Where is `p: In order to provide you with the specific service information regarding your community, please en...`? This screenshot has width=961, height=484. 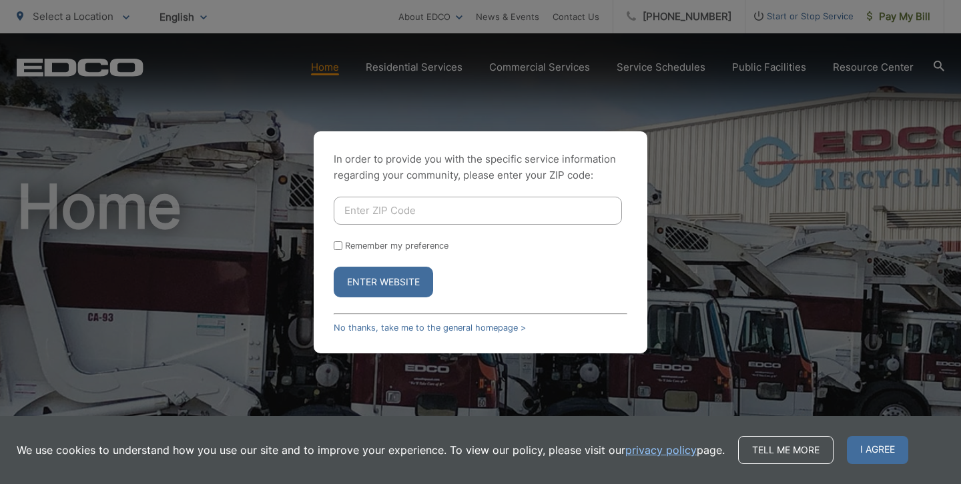 p: In order to provide you with the specific service information regarding your community, please en... is located at coordinates (480, 167).